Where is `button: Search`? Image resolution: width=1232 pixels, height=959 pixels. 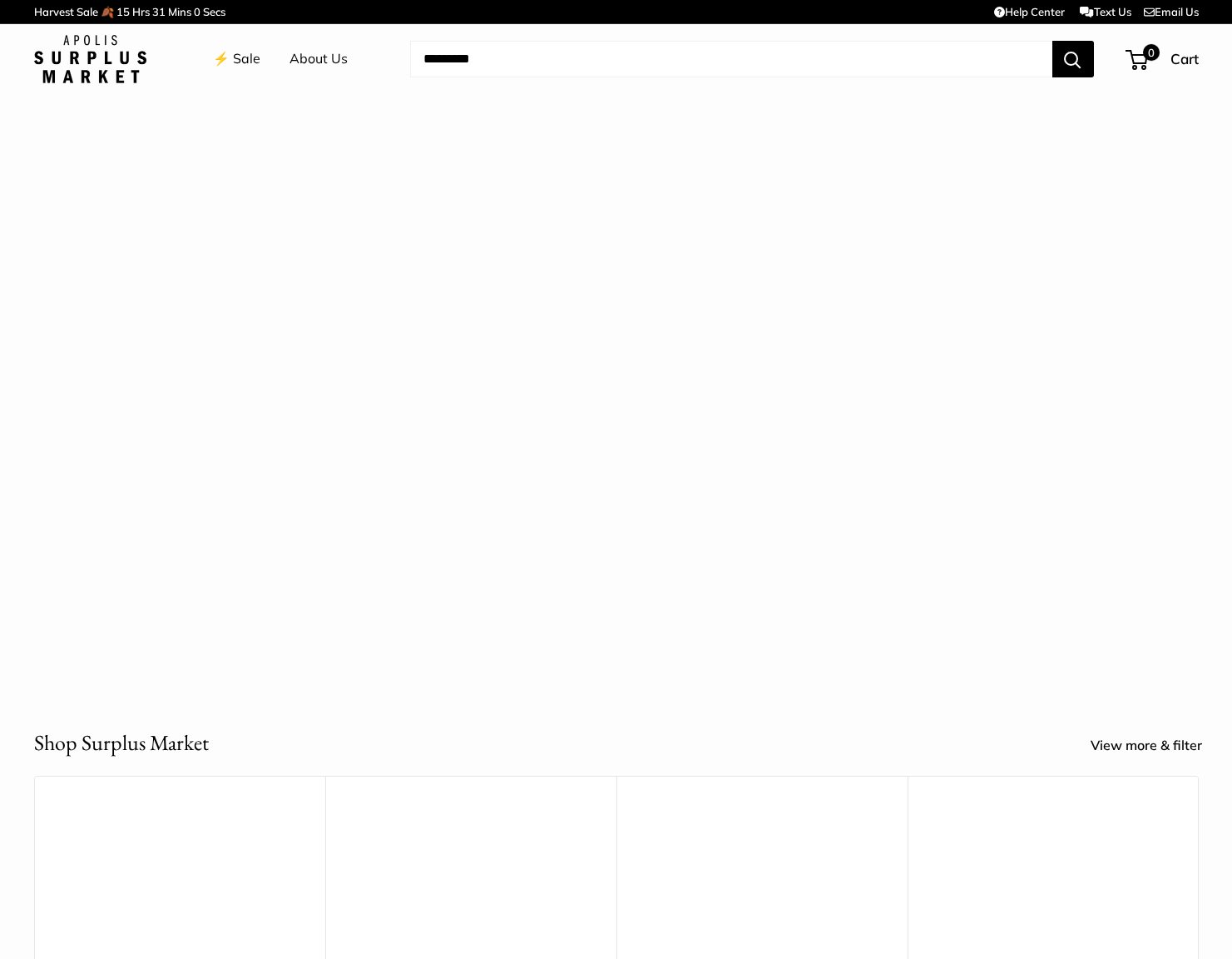 button: Search is located at coordinates (1073, 59).